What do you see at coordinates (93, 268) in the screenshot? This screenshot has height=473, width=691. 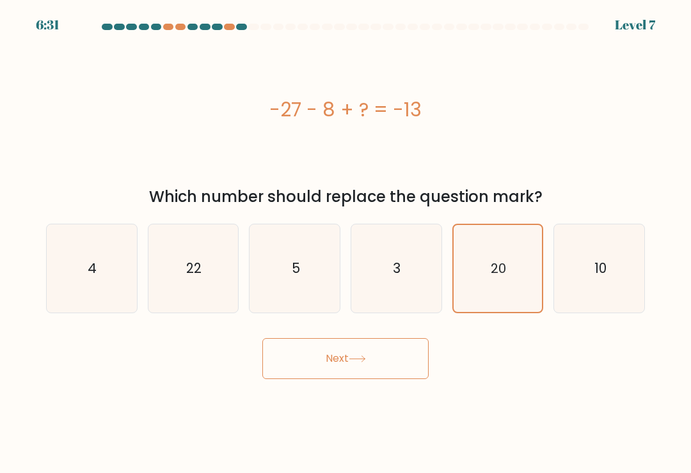 I see `text: 4` at bounding box center [93, 268].